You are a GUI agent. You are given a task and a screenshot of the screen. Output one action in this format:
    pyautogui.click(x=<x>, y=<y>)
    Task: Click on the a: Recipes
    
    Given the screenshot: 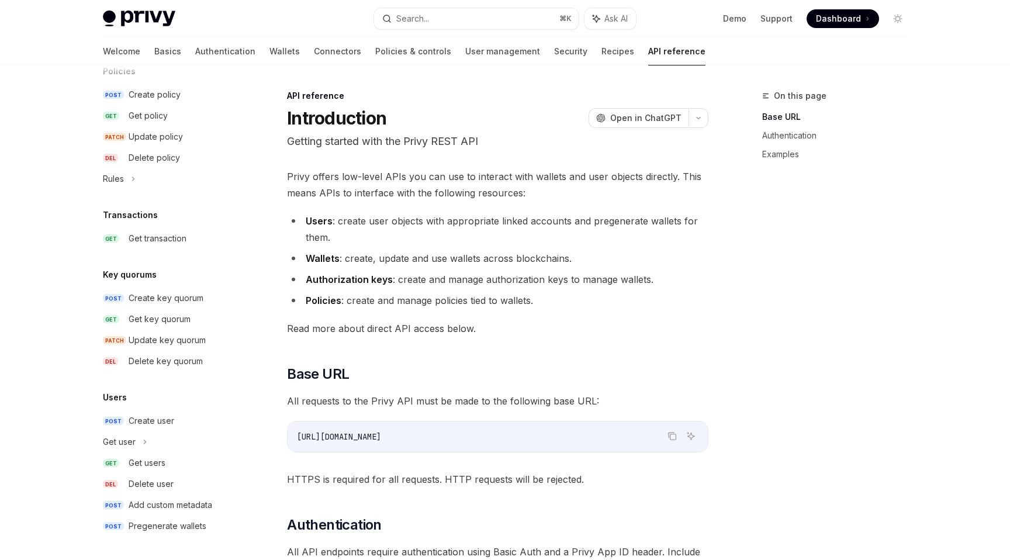 What is the action you would take?
    pyautogui.click(x=618, y=51)
    